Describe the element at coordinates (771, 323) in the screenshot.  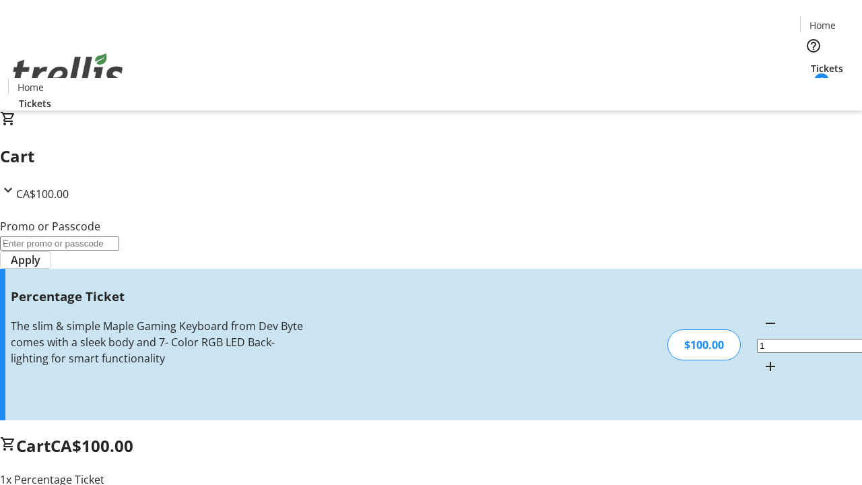
I see `button: Decrement by one` at that location.